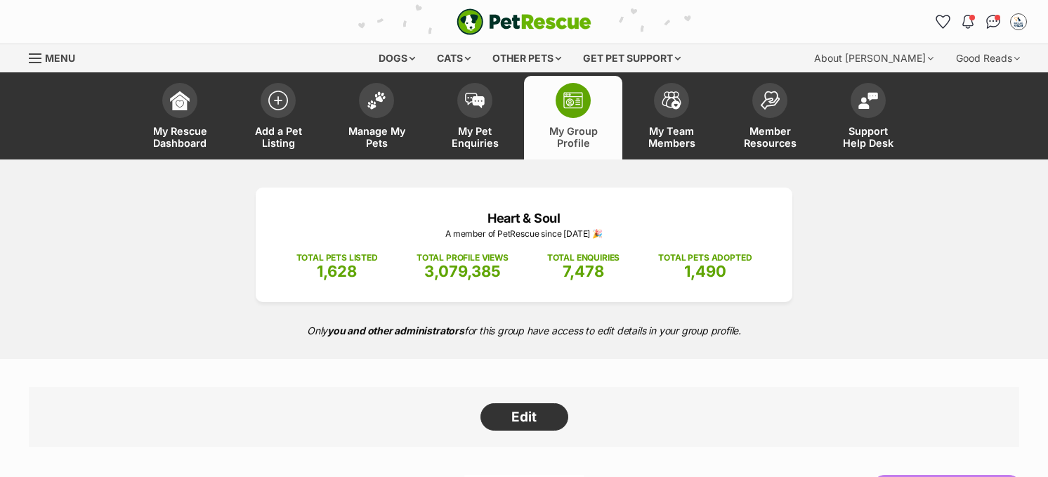  What do you see at coordinates (583, 271) in the screenshot?
I see `span: 7,478` at bounding box center [583, 271].